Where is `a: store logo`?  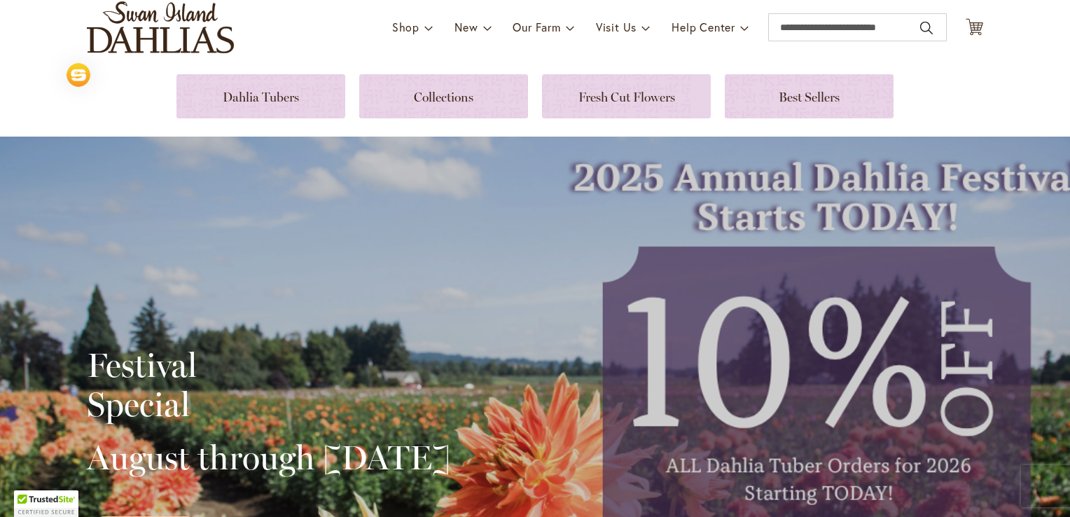 a: store logo is located at coordinates (160, 27).